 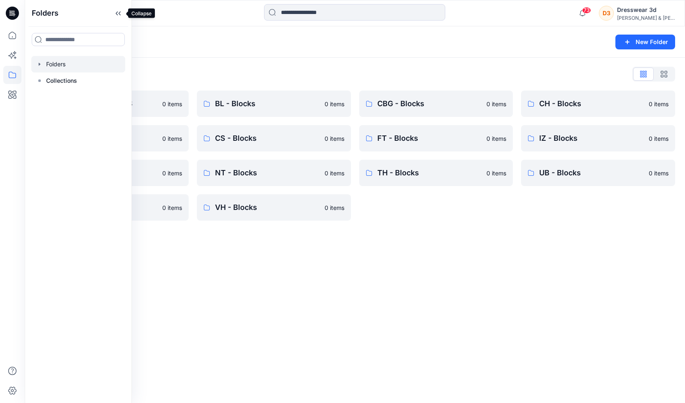 I want to click on button: New Folder, so click(x=645, y=42).